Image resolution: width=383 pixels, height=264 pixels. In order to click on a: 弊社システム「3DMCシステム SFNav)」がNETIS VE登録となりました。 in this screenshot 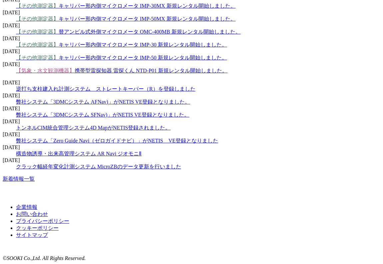, I will do `click(102, 115)`.